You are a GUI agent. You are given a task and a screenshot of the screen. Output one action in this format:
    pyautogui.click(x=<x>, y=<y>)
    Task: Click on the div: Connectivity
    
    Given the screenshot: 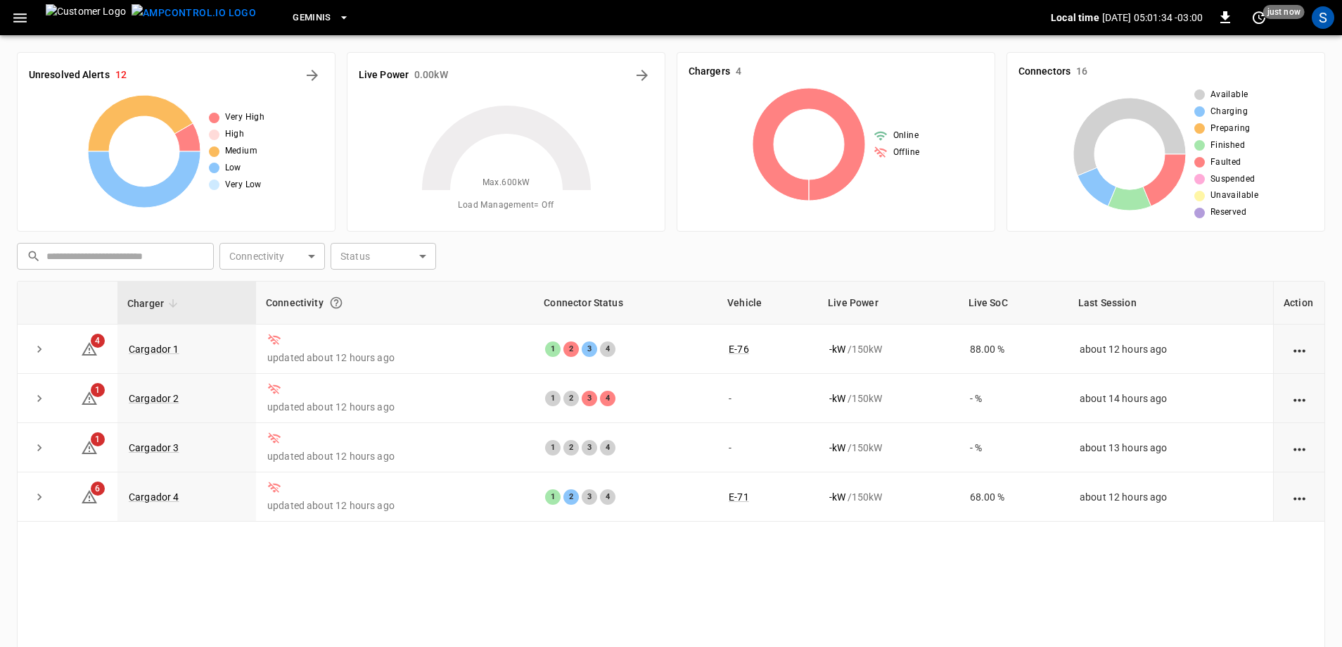 What is the action you would take?
    pyautogui.click(x=395, y=303)
    